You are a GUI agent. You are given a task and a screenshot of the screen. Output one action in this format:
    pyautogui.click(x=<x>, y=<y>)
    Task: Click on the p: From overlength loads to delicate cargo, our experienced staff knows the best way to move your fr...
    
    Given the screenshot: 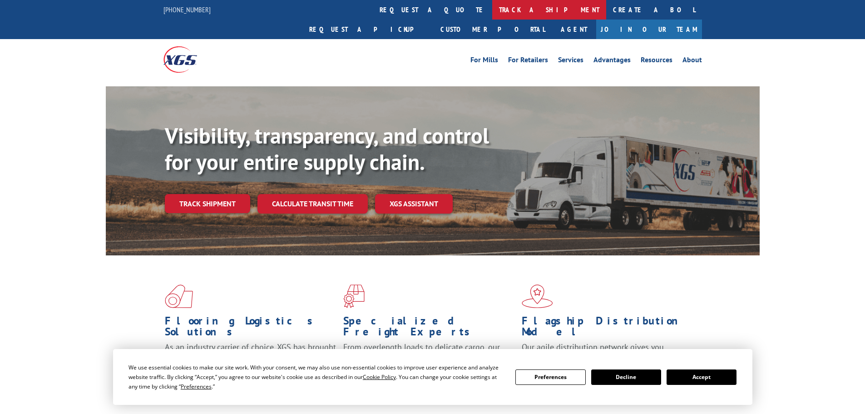 What is the action you would take?
    pyautogui.click(x=429, y=361)
    